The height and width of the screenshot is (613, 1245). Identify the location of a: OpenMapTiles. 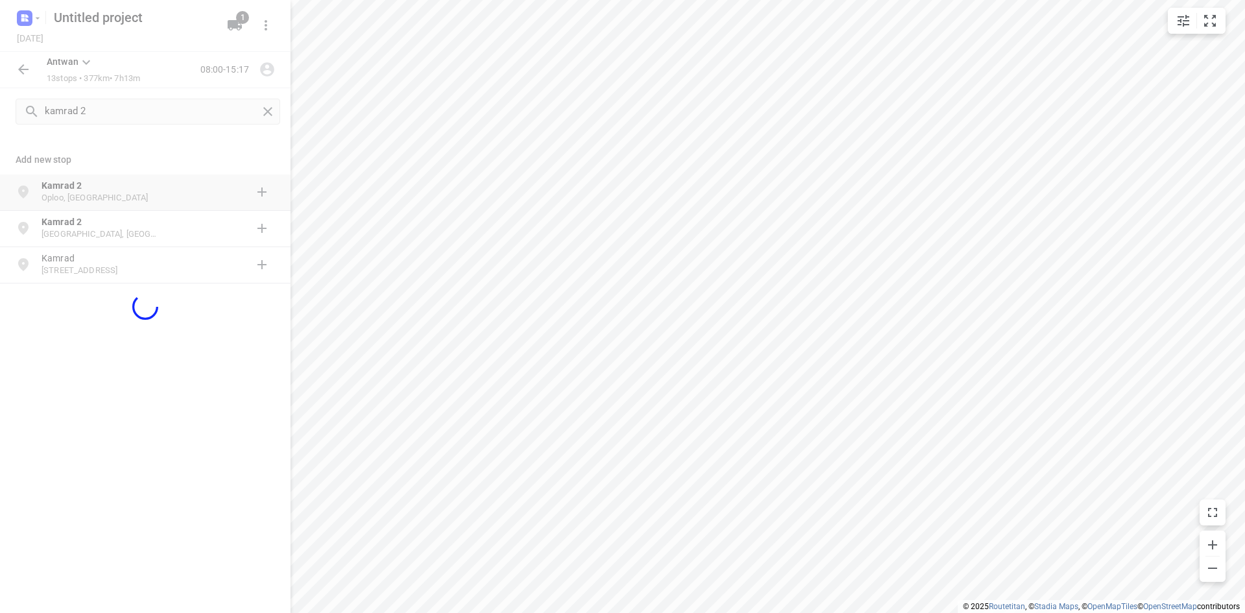
(1112, 606).